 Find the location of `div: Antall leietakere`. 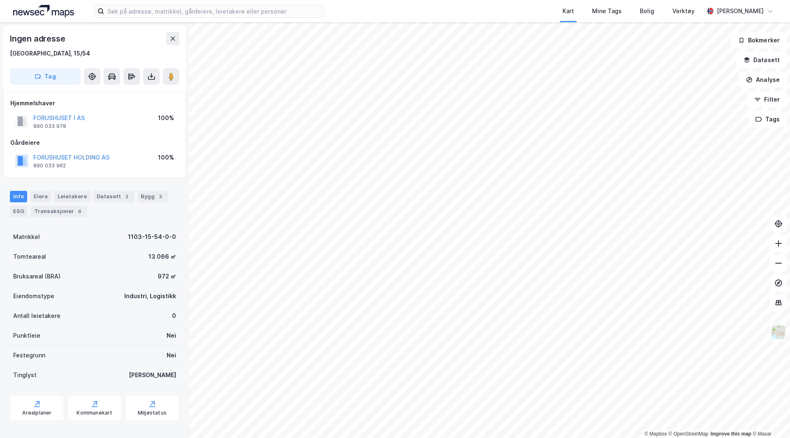

div: Antall leietakere is located at coordinates (37, 316).